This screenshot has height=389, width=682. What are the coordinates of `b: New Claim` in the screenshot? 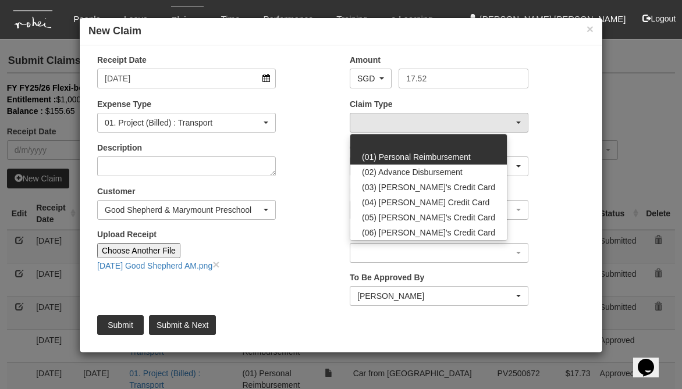 It's located at (115, 31).